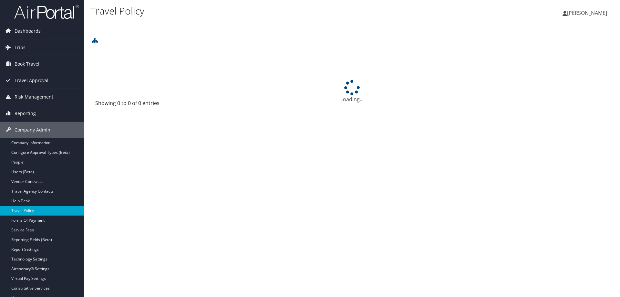 Image resolution: width=620 pixels, height=297 pixels. I want to click on span: Book Travel, so click(27, 64).